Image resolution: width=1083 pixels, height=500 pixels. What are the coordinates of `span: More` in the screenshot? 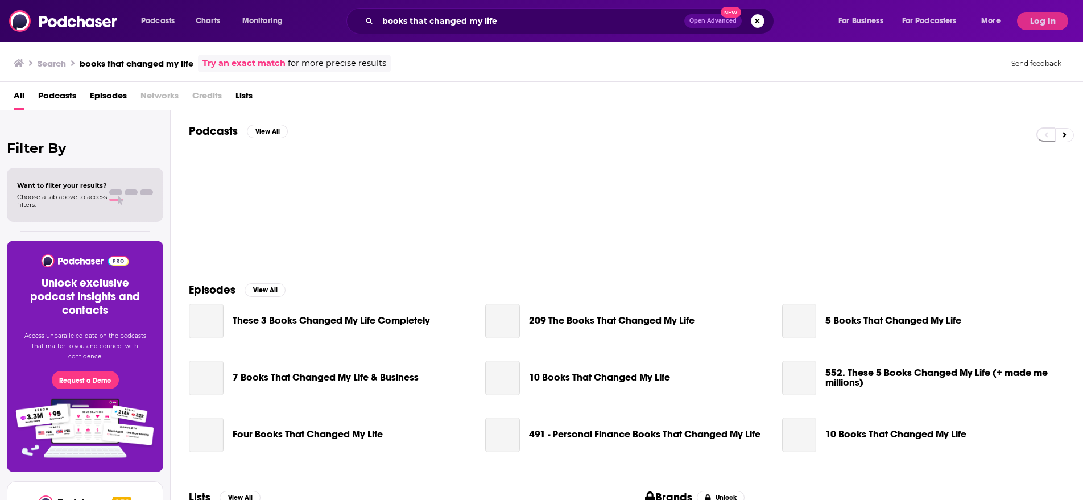 It's located at (991, 21).